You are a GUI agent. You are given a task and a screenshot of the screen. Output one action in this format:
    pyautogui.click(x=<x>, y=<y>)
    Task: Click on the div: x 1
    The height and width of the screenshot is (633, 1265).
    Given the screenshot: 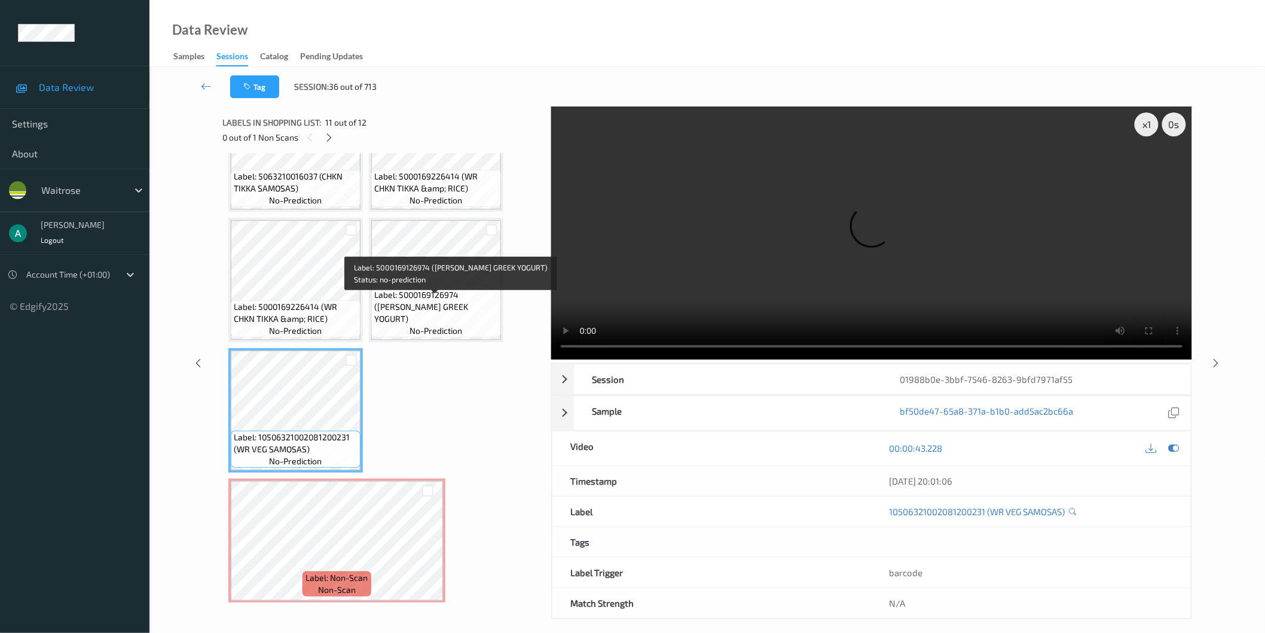 What is the action you would take?
    pyautogui.click(x=1147, y=124)
    